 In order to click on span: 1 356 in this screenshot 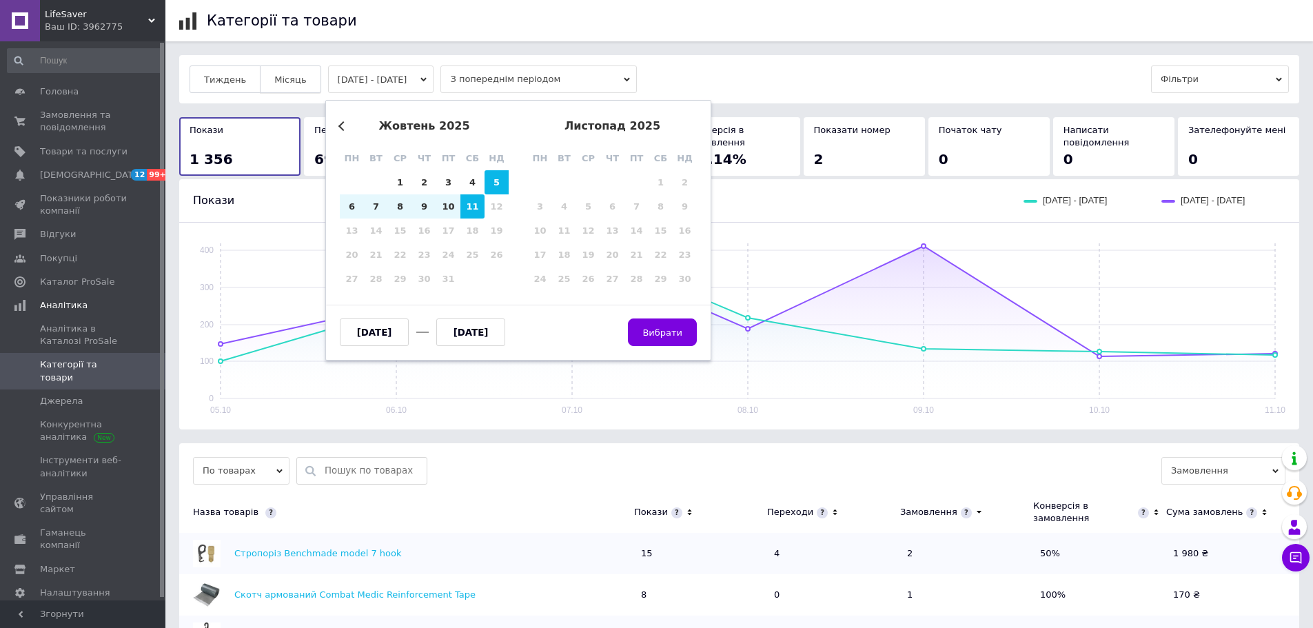, I will do `click(211, 159)`.